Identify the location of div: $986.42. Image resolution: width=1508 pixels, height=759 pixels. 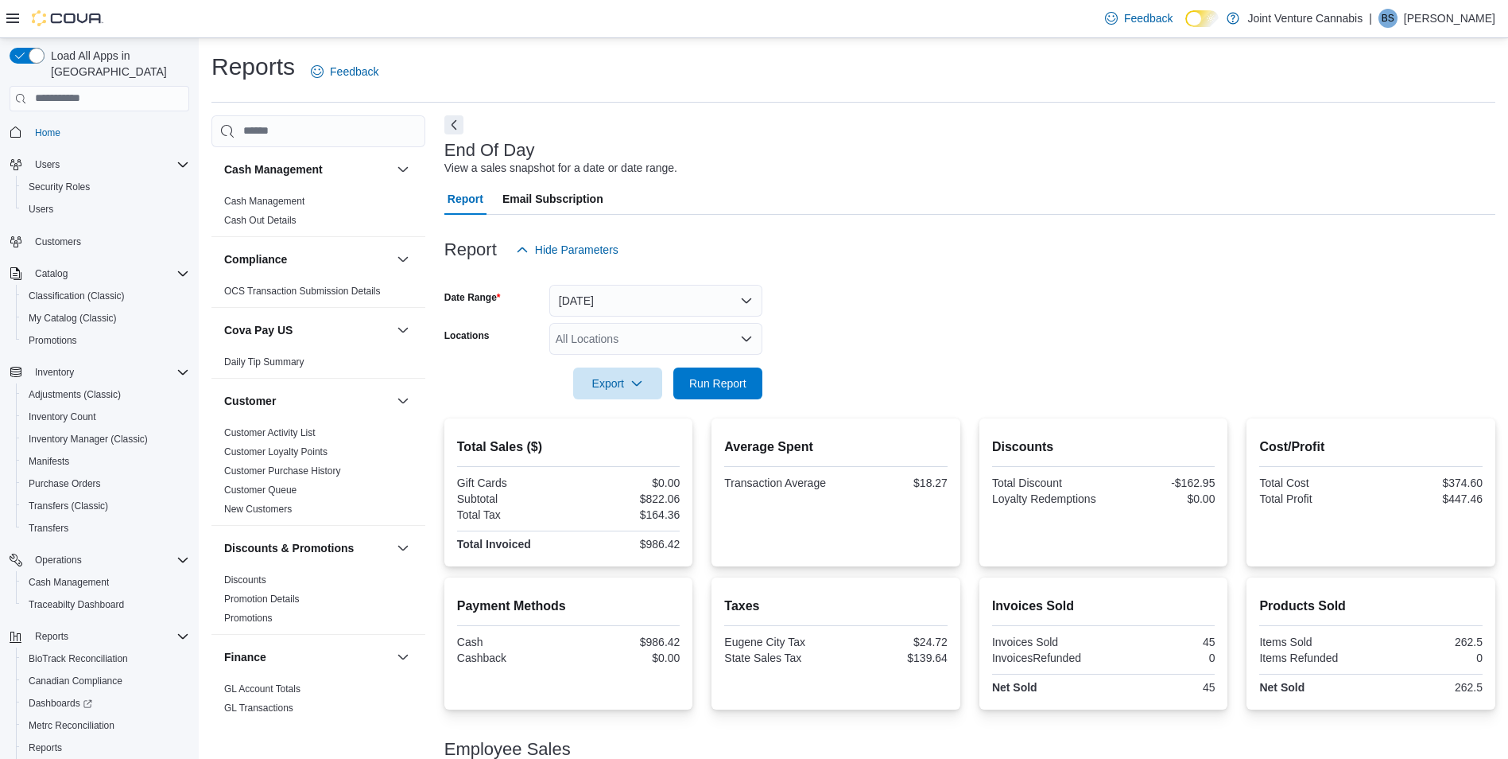
(626, 544).